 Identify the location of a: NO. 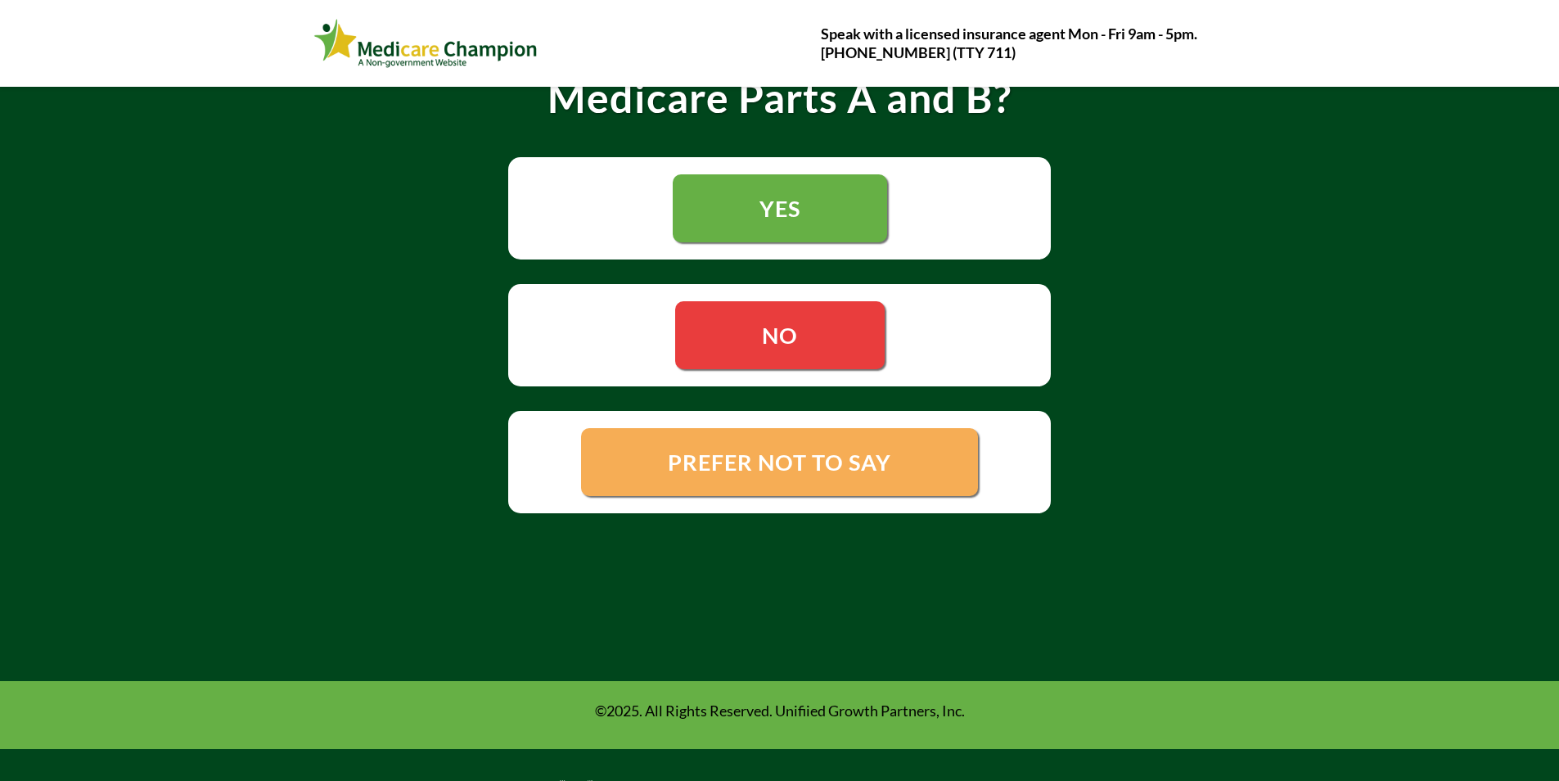
(780, 335).